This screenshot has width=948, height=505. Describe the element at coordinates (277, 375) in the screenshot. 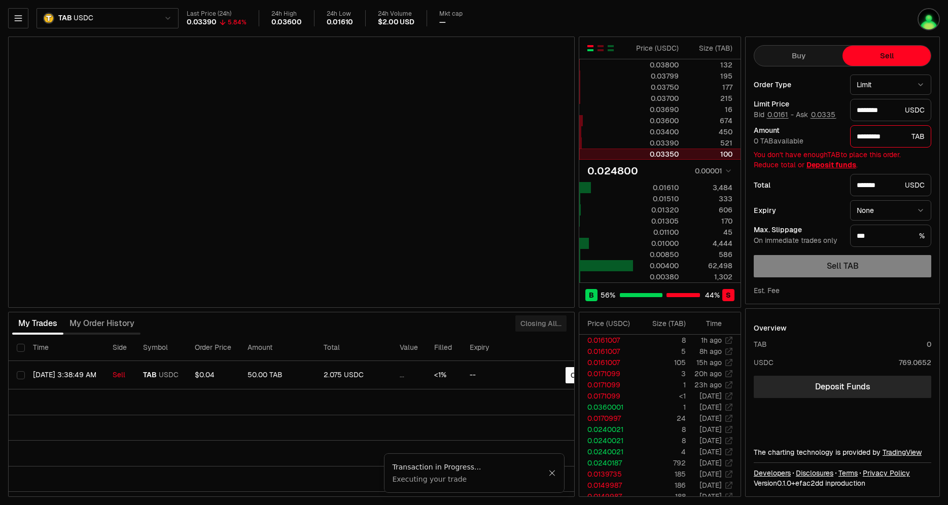

I see `div: 50.00 TAB` at that location.